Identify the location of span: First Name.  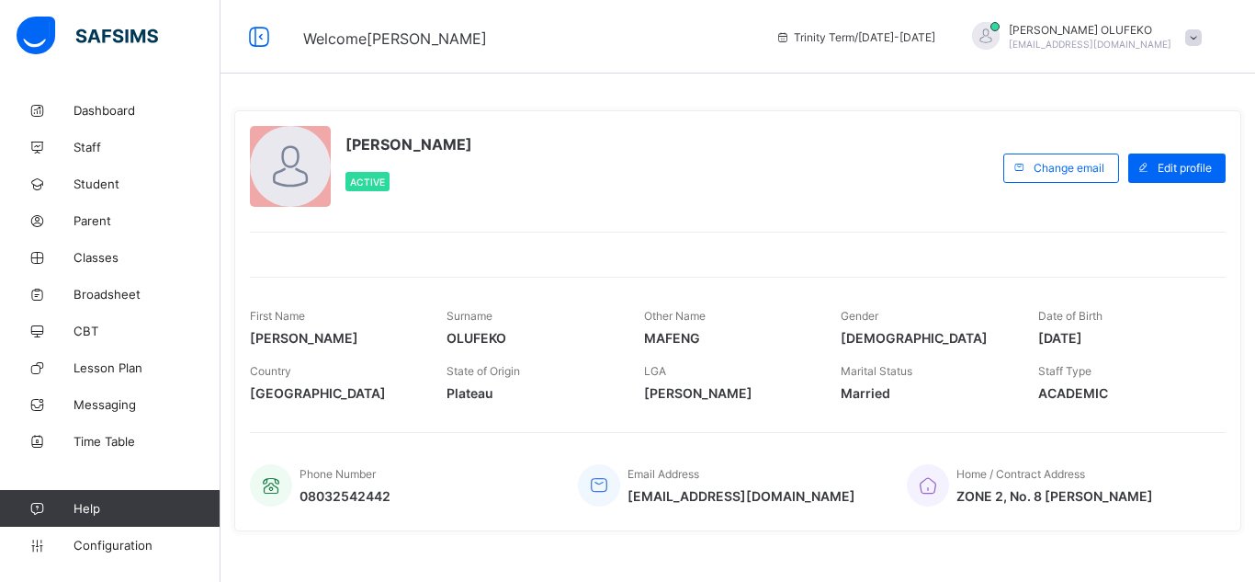
(277, 315).